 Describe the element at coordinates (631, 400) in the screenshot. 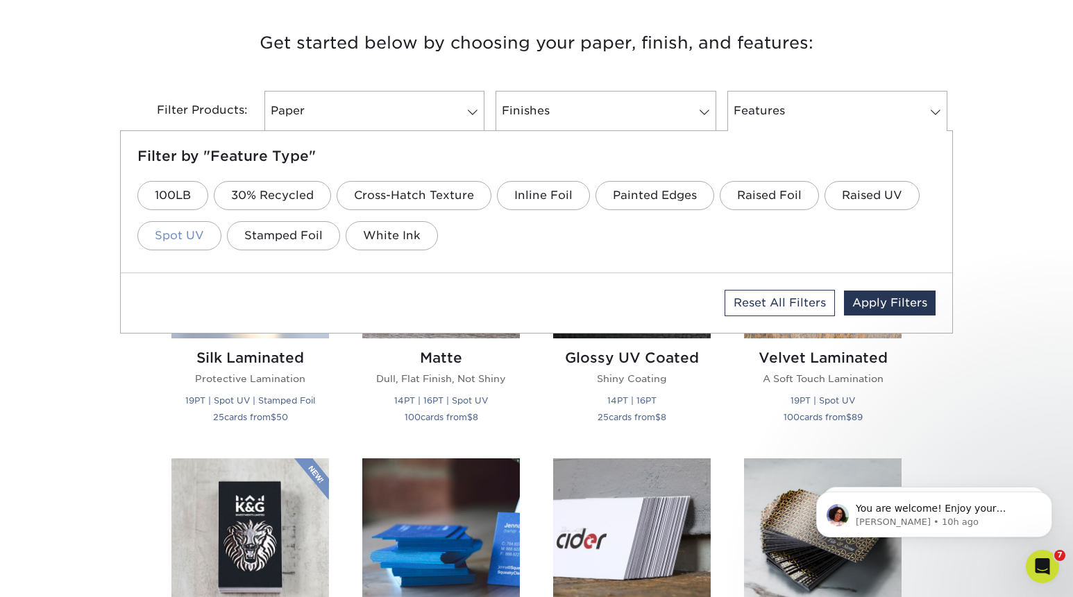

I see `small: 14PT | 16PT` at that location.